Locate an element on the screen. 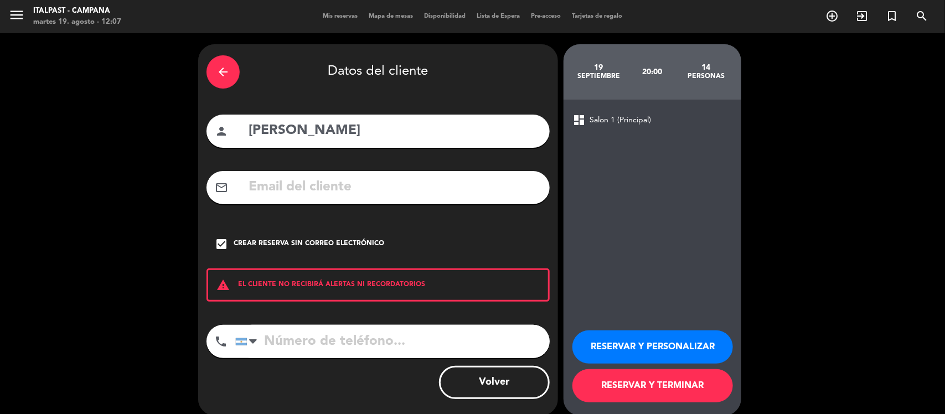 The width and height of the screenshot is (945, 414). span: Pre-acceso is located at coordinates (546, 16).